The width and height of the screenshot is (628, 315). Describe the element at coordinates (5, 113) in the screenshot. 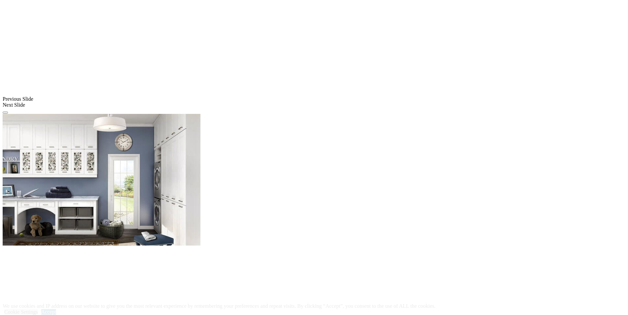

I see `button: Click here to pause slide show` at that location.